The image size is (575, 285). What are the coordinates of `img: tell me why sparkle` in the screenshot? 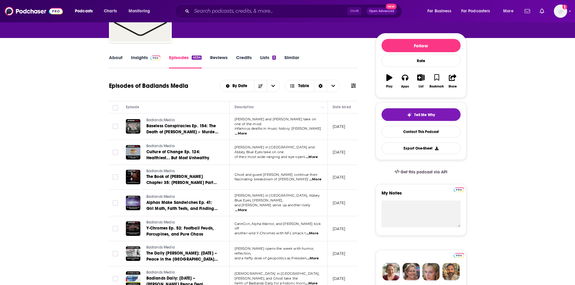 It's located at (409, 115).